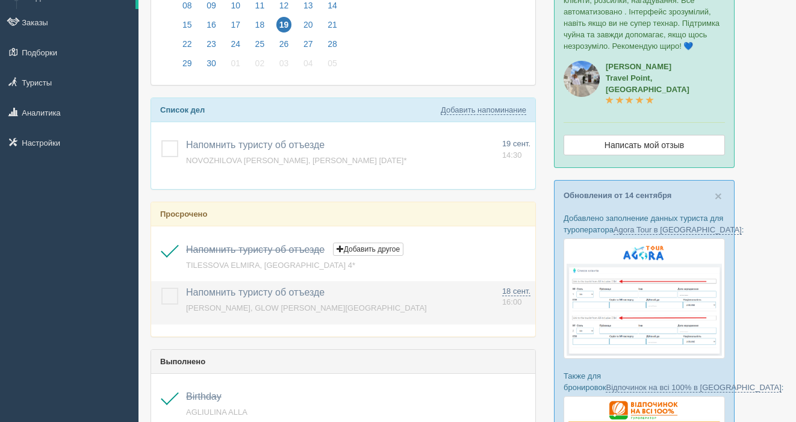  Describe the element at coordinates (187, 47) in the screenshot. I see `a: 22` at that location.